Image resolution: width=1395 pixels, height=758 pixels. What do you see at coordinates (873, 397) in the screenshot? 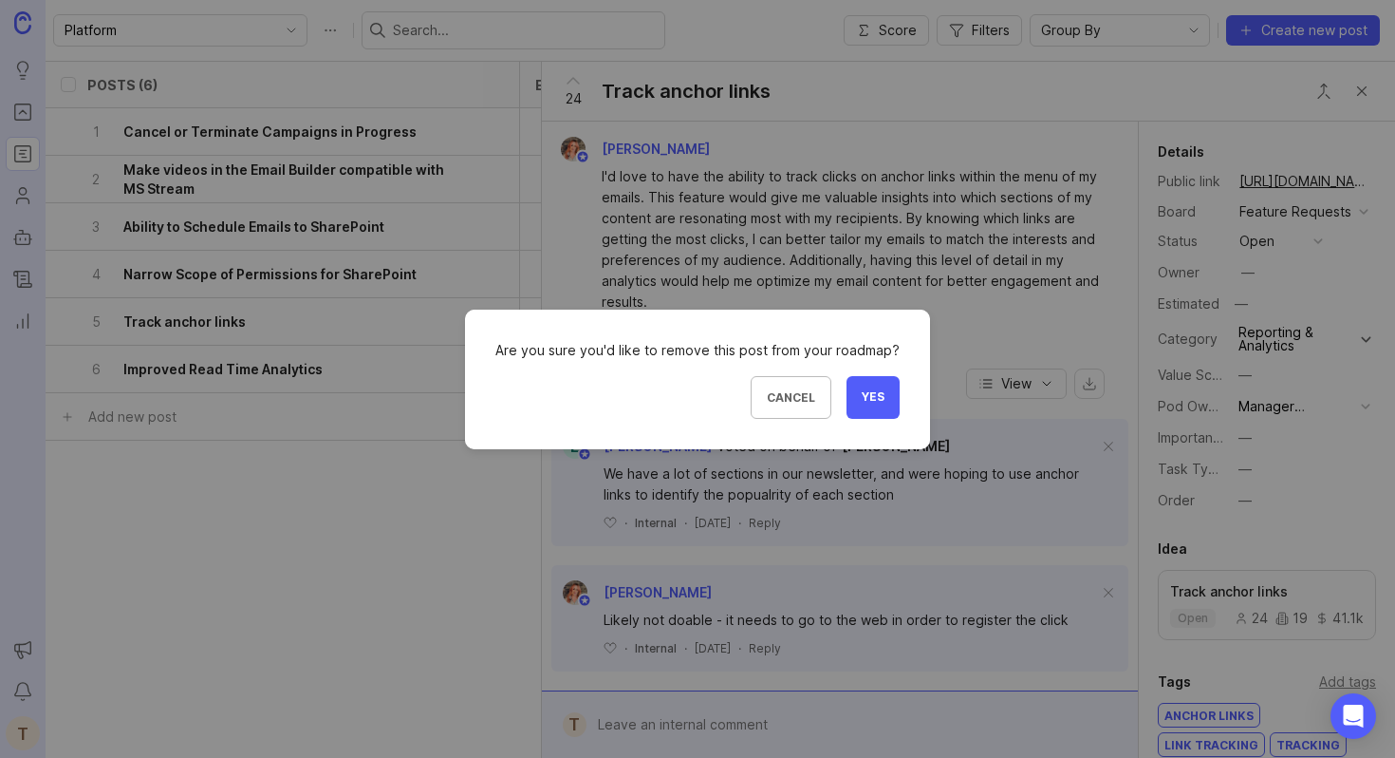
I see `button: Yes` at bounding box center [873, 397].